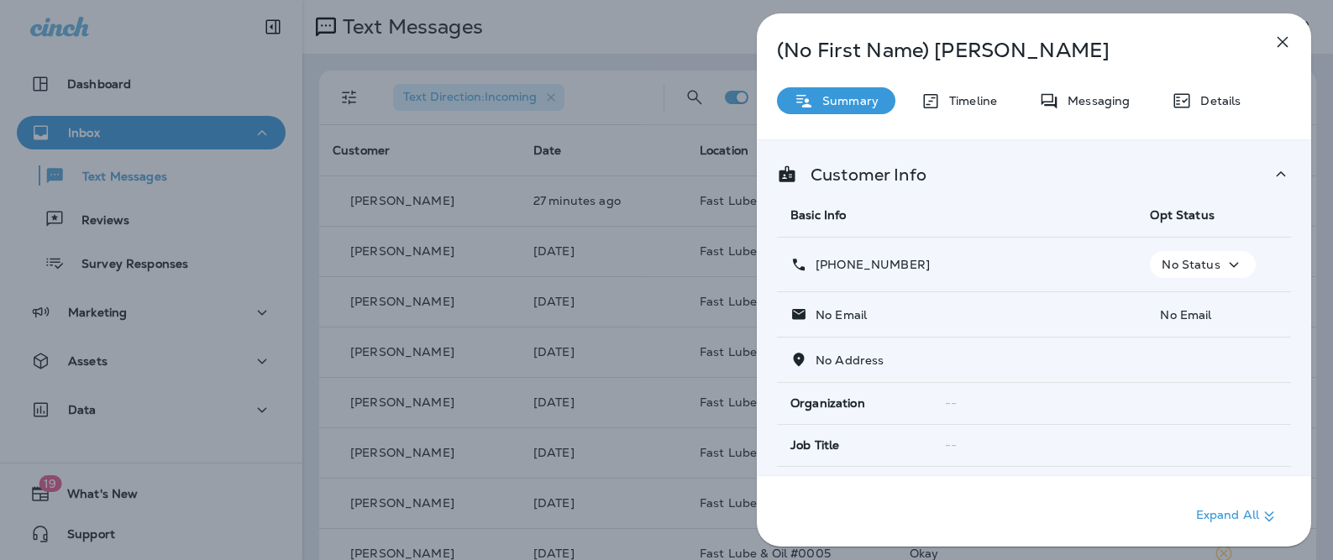  What do you see at coordinates (1094, 101) in the screenshot?
I see `p: Messaging` at bounding box center [1094, 101].